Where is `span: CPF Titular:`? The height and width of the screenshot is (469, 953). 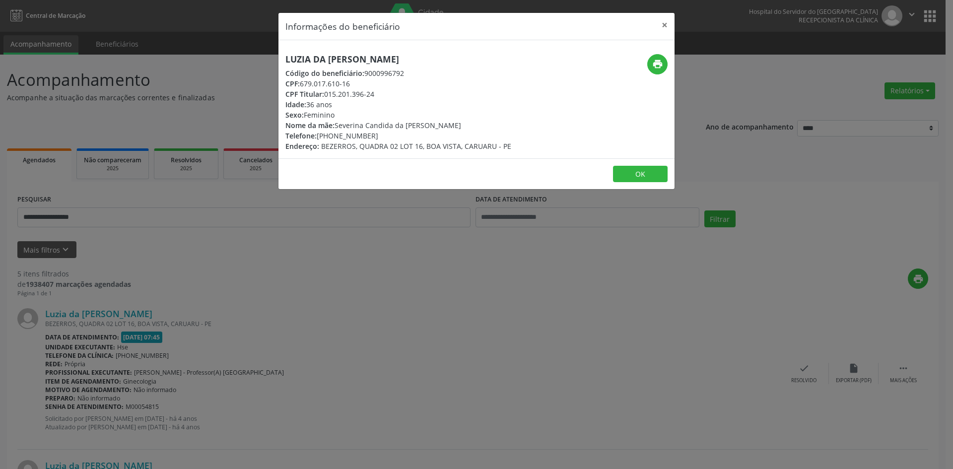 span: CPF Titular: is located at coordinates (305, 94).